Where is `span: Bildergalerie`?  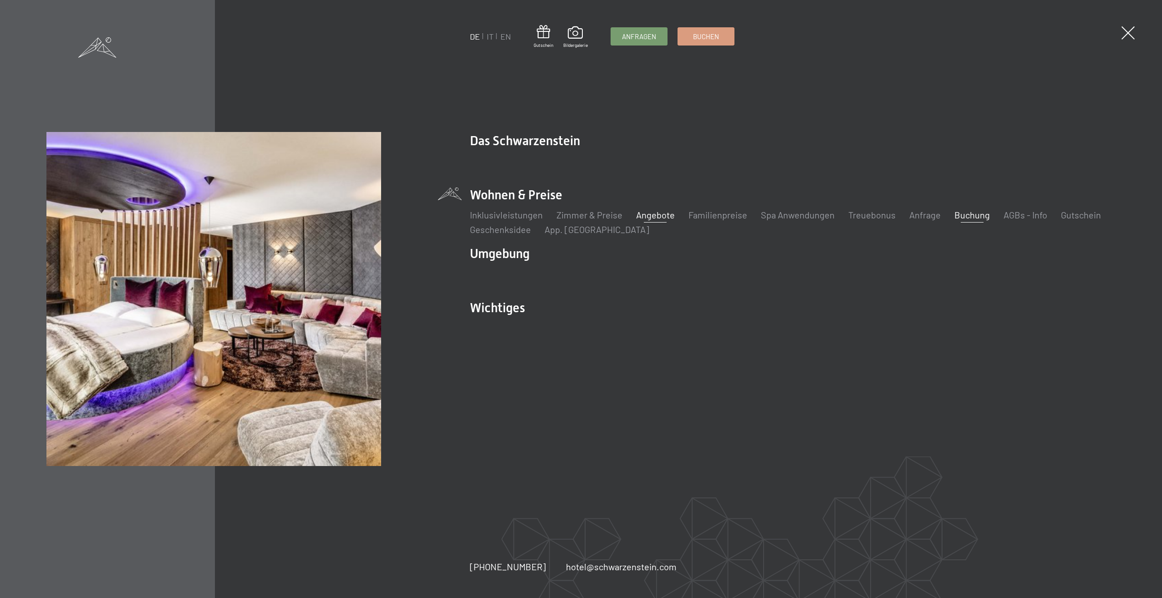
span: Bildergalerie is located at coordinates (576, 45).